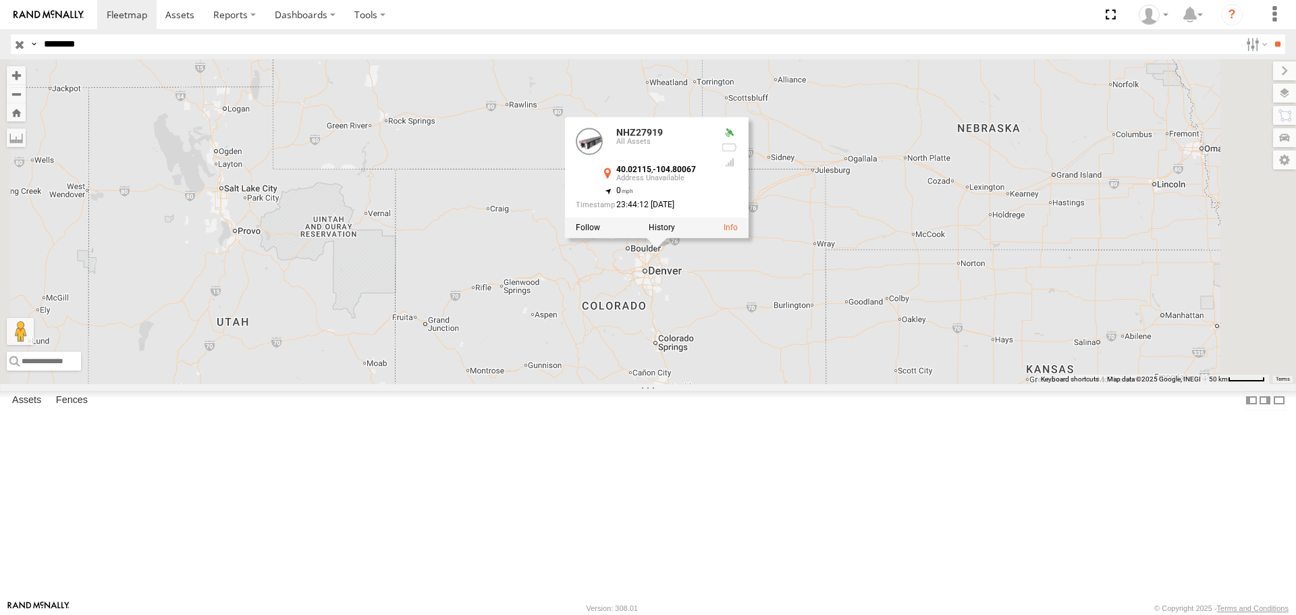  I want to click on label: Hide Summary Table, so click(1279, 400).